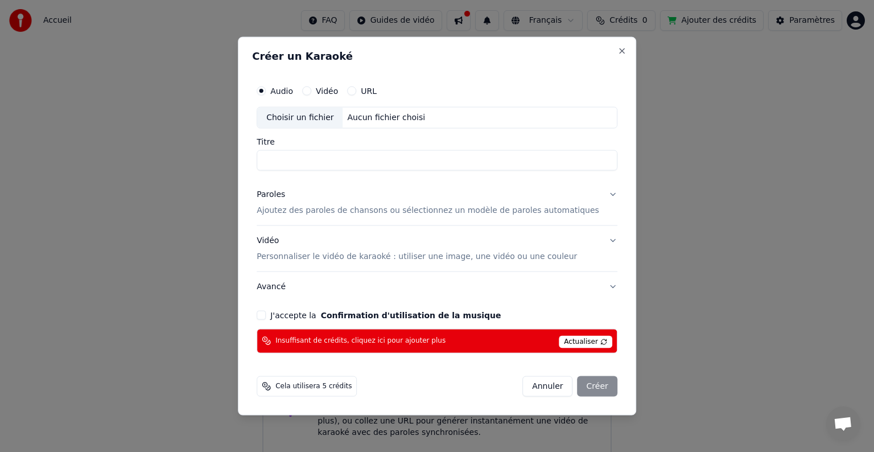 This screenshot has height=452, width=874. What do you see at coordinates (326, 91) in the screenshot?
I see `label: Vidéo` at bounding box center [326, 91].